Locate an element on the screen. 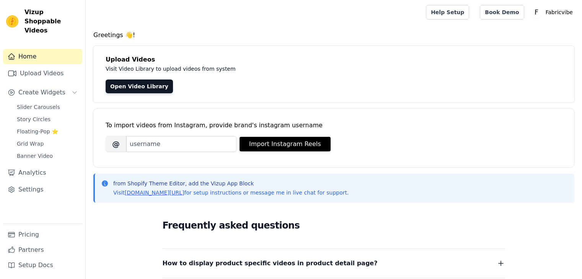 The height and width of the screenshot is (279, 582). a: Open Video Library is located at coordinates (139, 86).